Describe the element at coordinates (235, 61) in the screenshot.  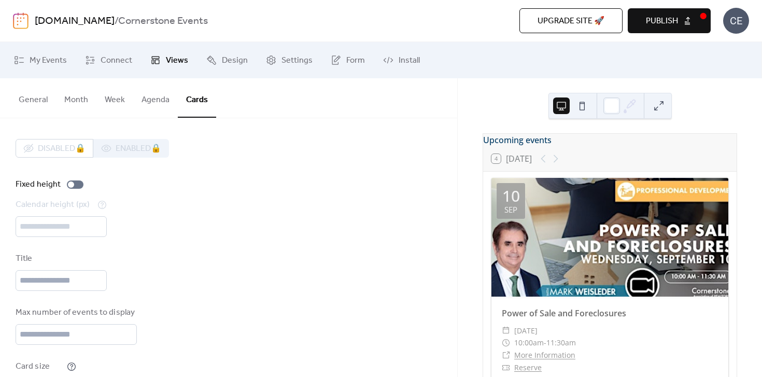
I see `span: Design` at that location.